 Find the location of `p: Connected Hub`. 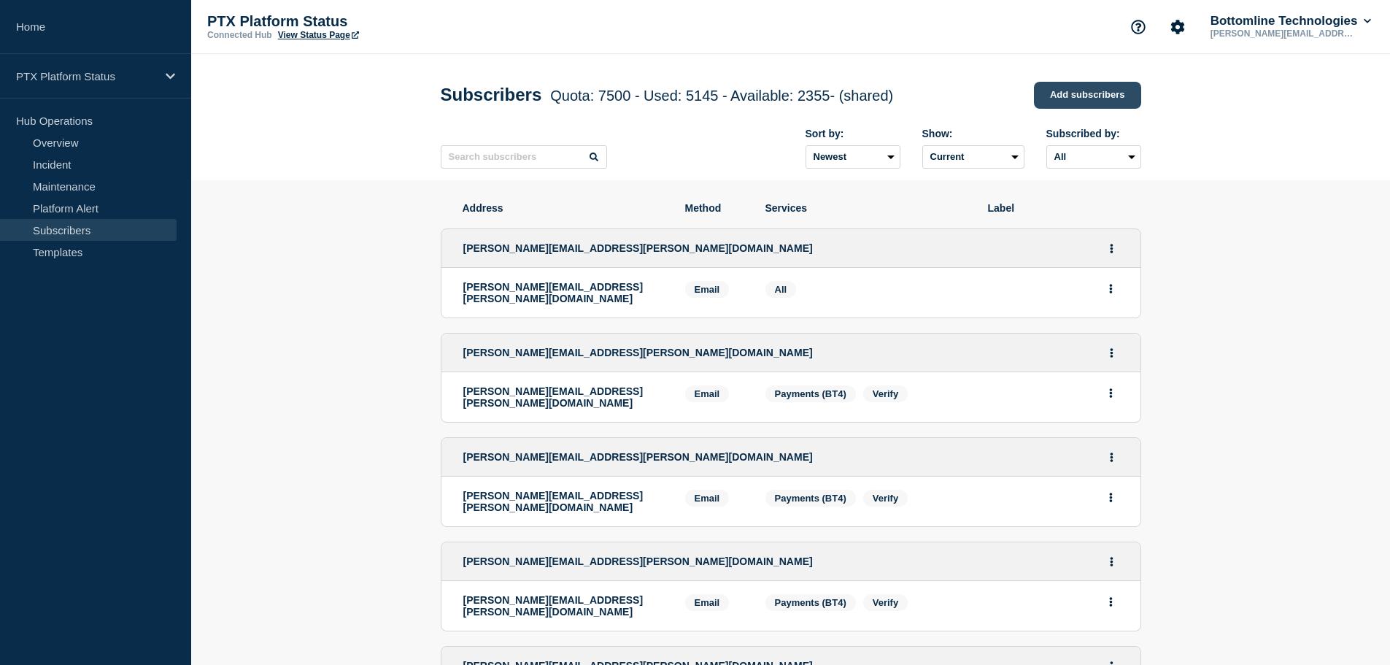

p: Connected Hub is located at coordinates (239, 35).